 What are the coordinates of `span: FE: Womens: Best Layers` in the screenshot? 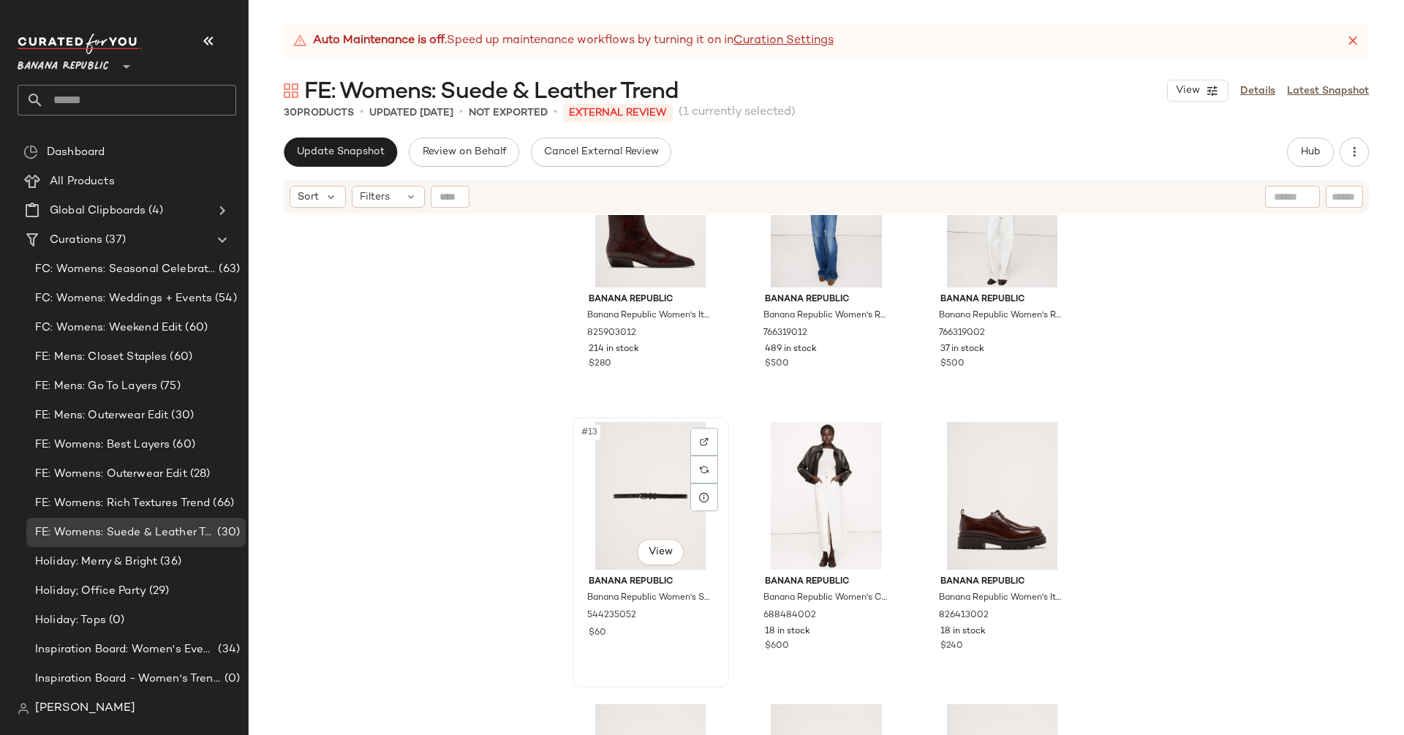 It's located at (102, 445).